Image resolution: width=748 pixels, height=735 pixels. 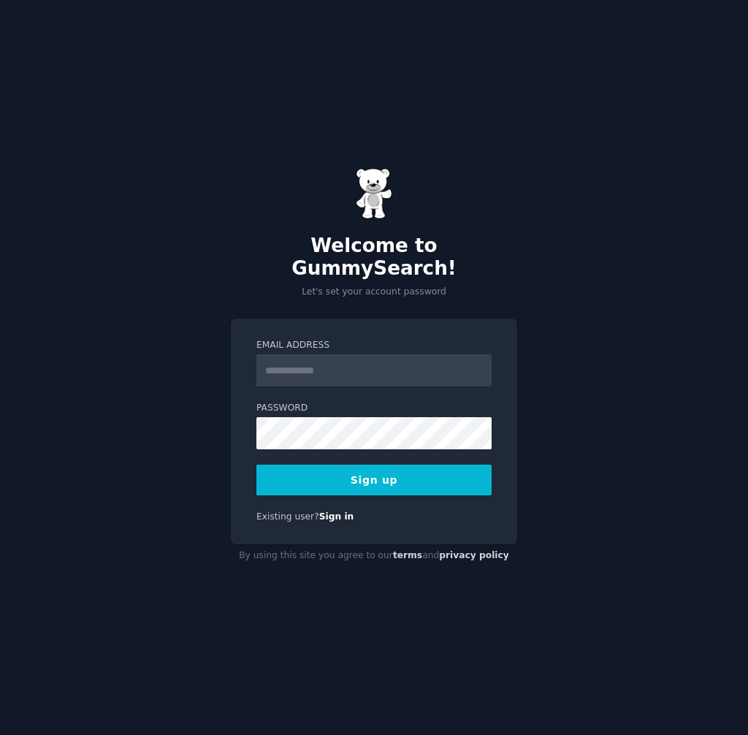 I want to click on label: Email Address, so click(x=374, y=345).